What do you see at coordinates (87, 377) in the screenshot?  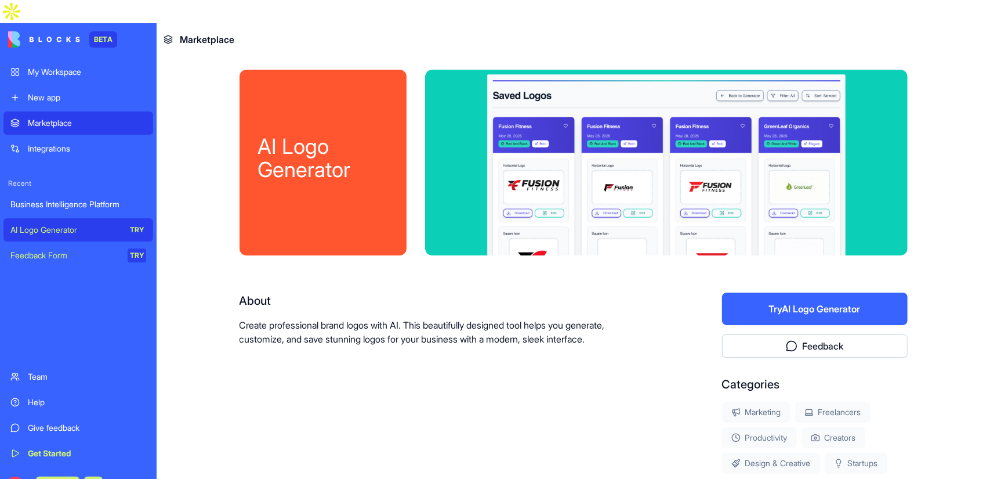 I see `div: Team` at bounding box center [87, 377].